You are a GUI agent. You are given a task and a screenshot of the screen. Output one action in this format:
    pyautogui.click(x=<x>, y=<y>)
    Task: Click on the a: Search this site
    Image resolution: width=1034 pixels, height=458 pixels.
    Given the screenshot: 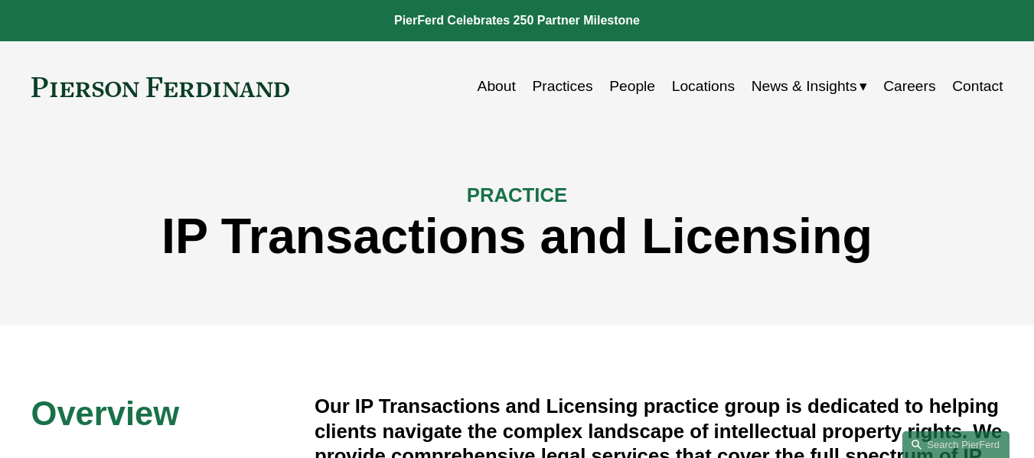 What is the action you would take?
    pyautogui.click(x=956, y=445)
    